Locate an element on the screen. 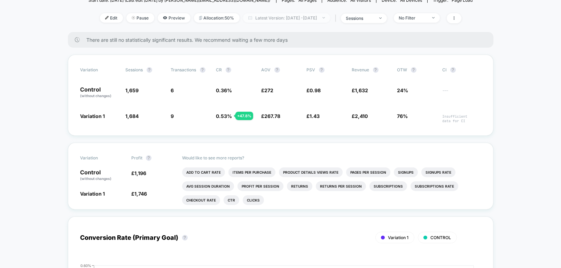  span: 272 is located at coordinates (269, 90).